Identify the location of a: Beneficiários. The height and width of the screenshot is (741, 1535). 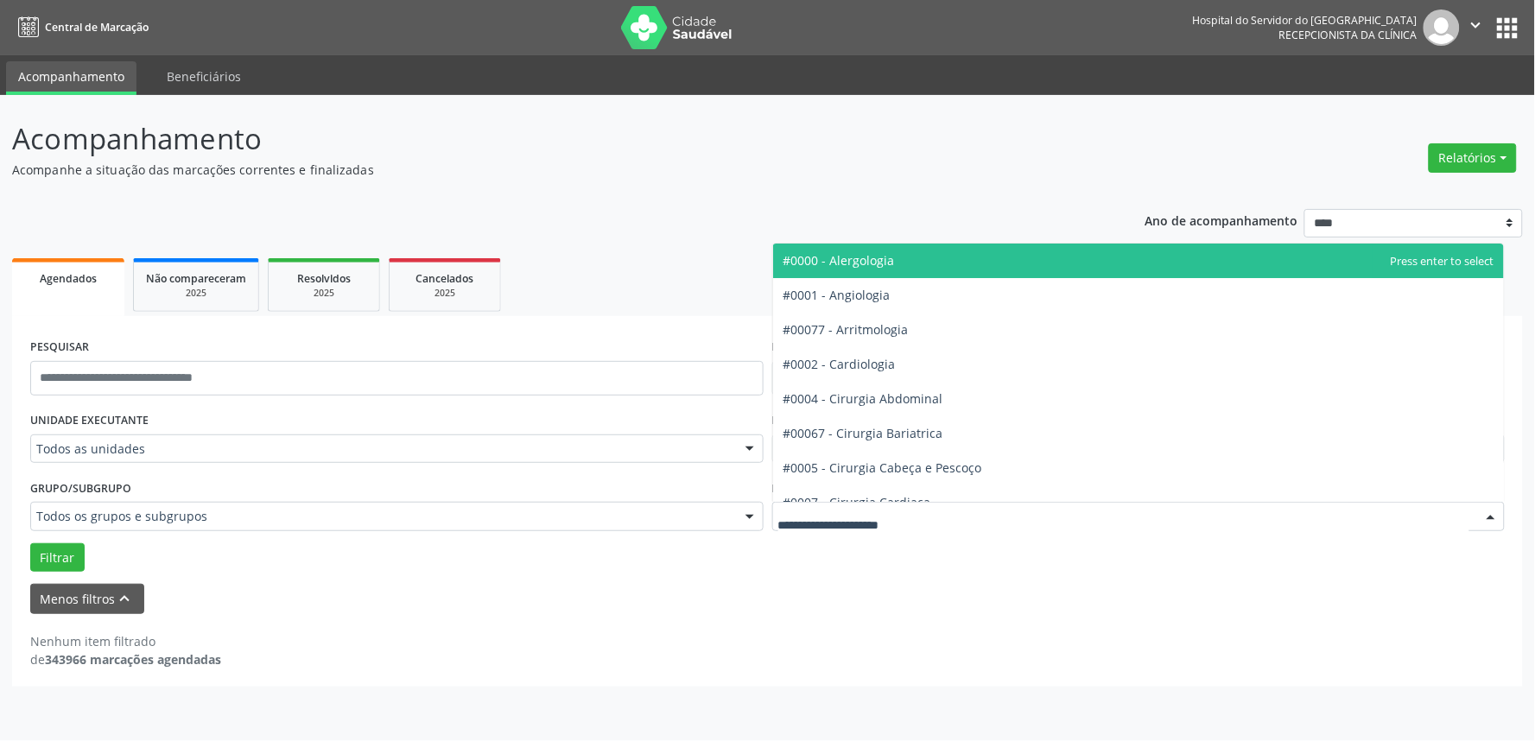
(204, 76).